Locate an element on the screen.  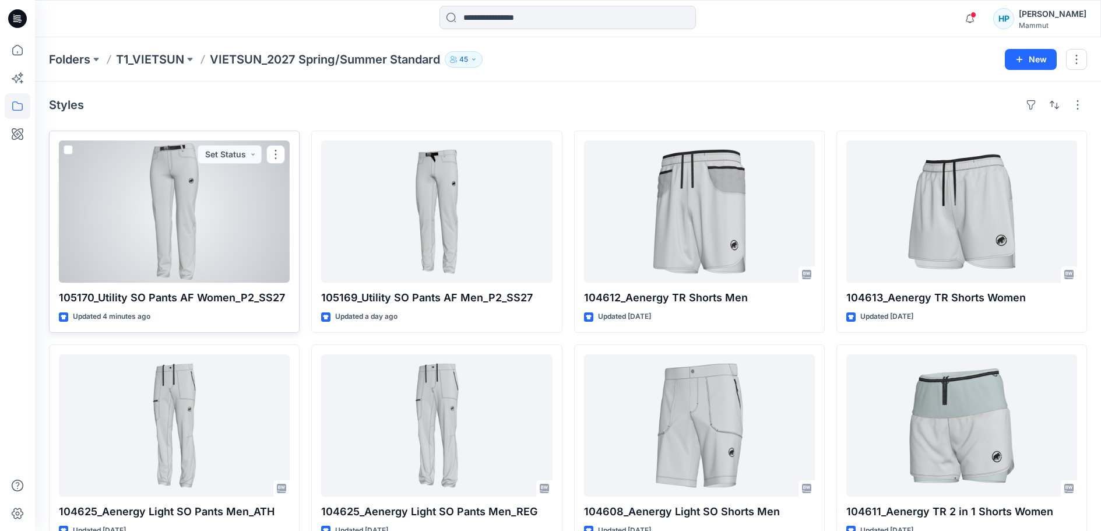
a: 104611_Aenergy TR 2 in 1 Shorts Women is located at coordinates (961, 425).